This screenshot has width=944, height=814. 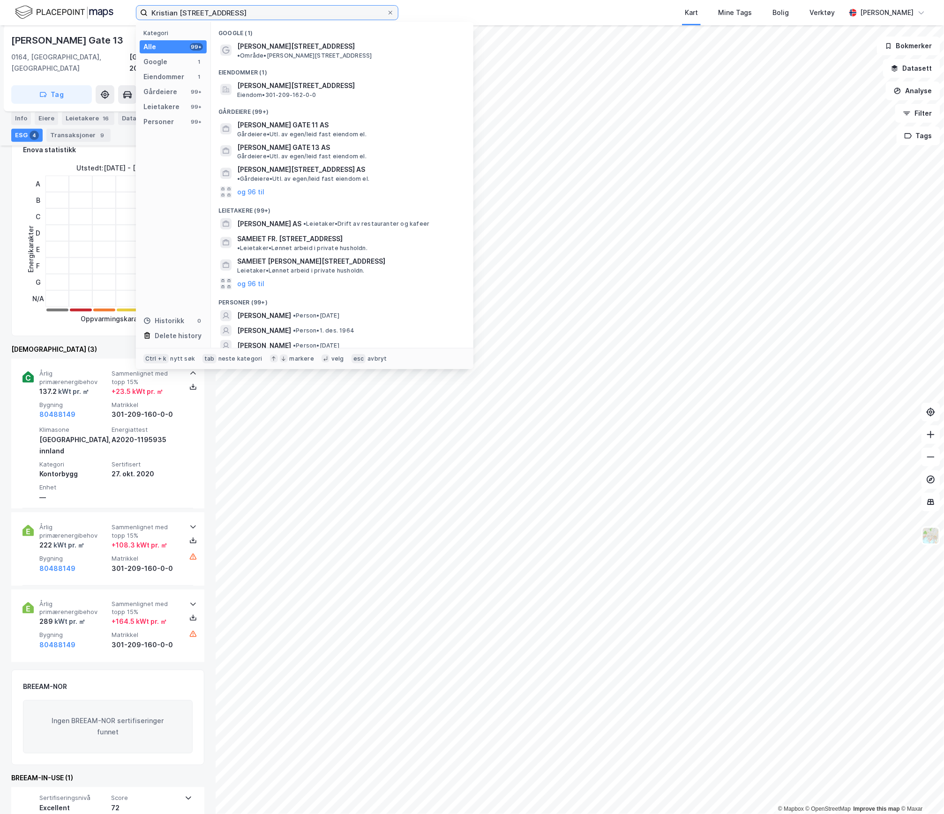 What do you see at coordinates (267, 13) in the screenshot?
I see `input: Søk på adresse, matrikkel, gårdeiere, leietakere eller personer` at bounding box center [267, 13].